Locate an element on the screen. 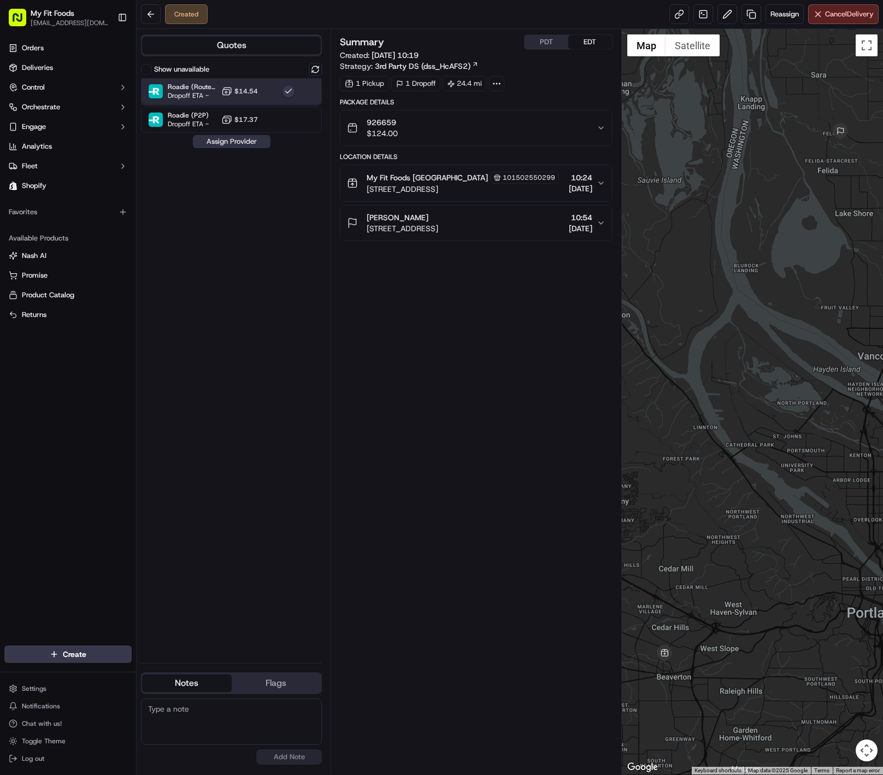 The image size is (883, 775). button: Keyboard shortcuts is located at coordinates (718, 771).